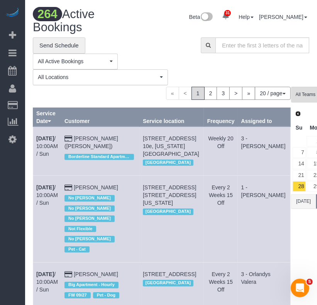  What do you see at coordinates (198, 93) in the screenshot?
I see `span: 1` at bounding box center [198, 93].